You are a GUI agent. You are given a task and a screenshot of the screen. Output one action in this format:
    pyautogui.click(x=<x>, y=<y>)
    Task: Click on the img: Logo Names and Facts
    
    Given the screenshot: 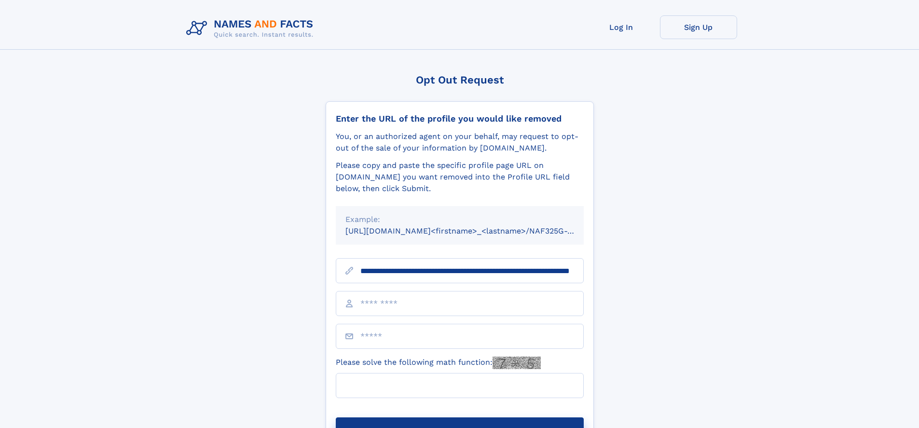 What is the action you would take?
    pyautogui.click(x=252, y=28)
    